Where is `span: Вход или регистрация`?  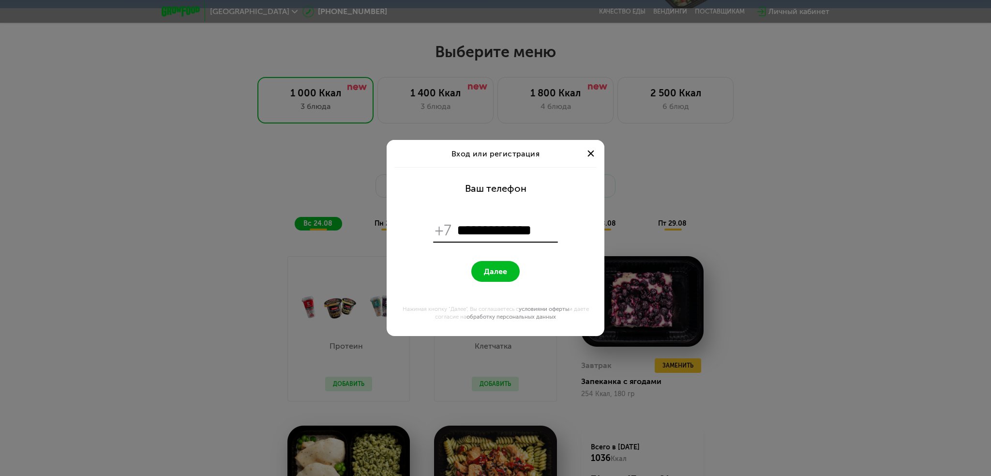
span: Вход или регистрация is located at coordinates (495, 153).